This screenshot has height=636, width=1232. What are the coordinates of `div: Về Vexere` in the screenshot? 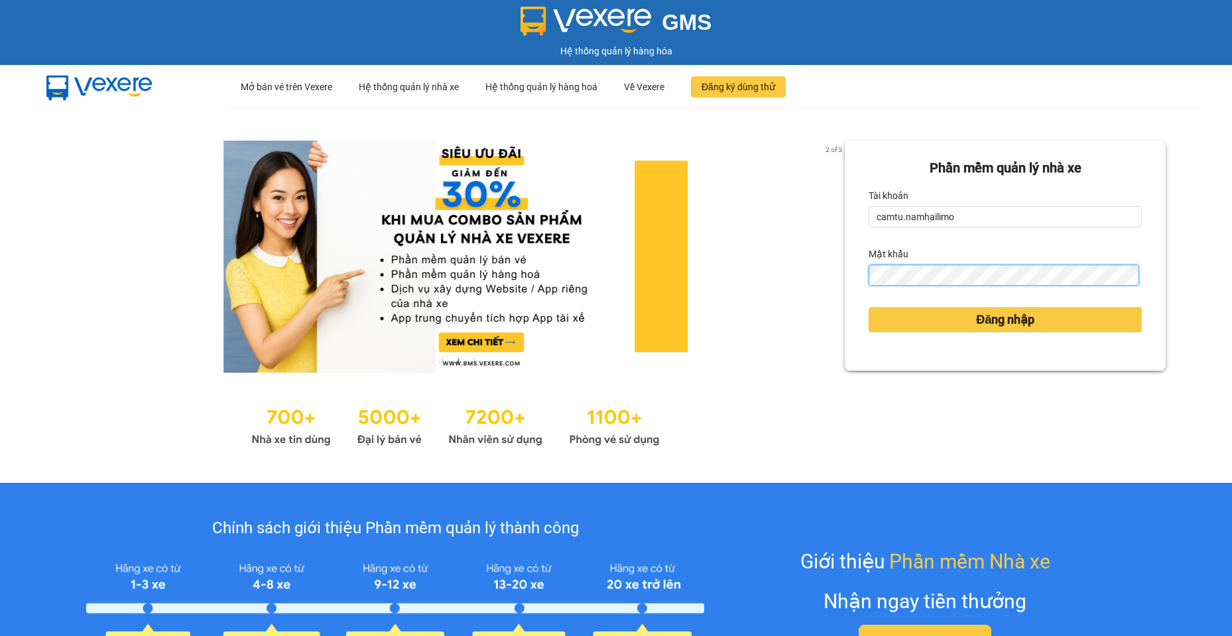 It's located at (644, 87).